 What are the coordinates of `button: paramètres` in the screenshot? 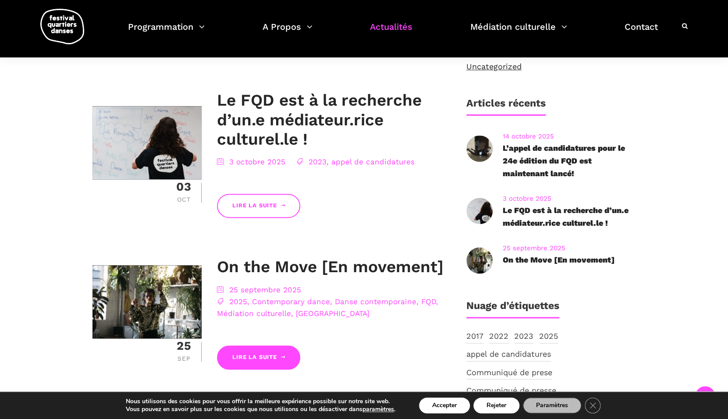 It's located at (378, 409).